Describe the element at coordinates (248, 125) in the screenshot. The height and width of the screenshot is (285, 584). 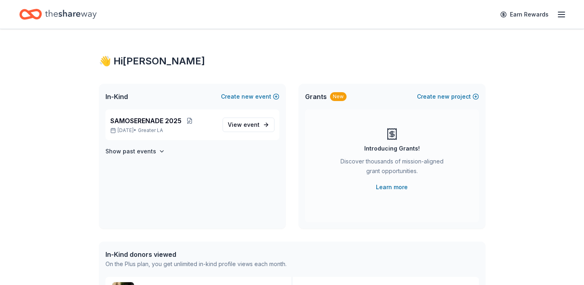
I see `a: View event` at that location.